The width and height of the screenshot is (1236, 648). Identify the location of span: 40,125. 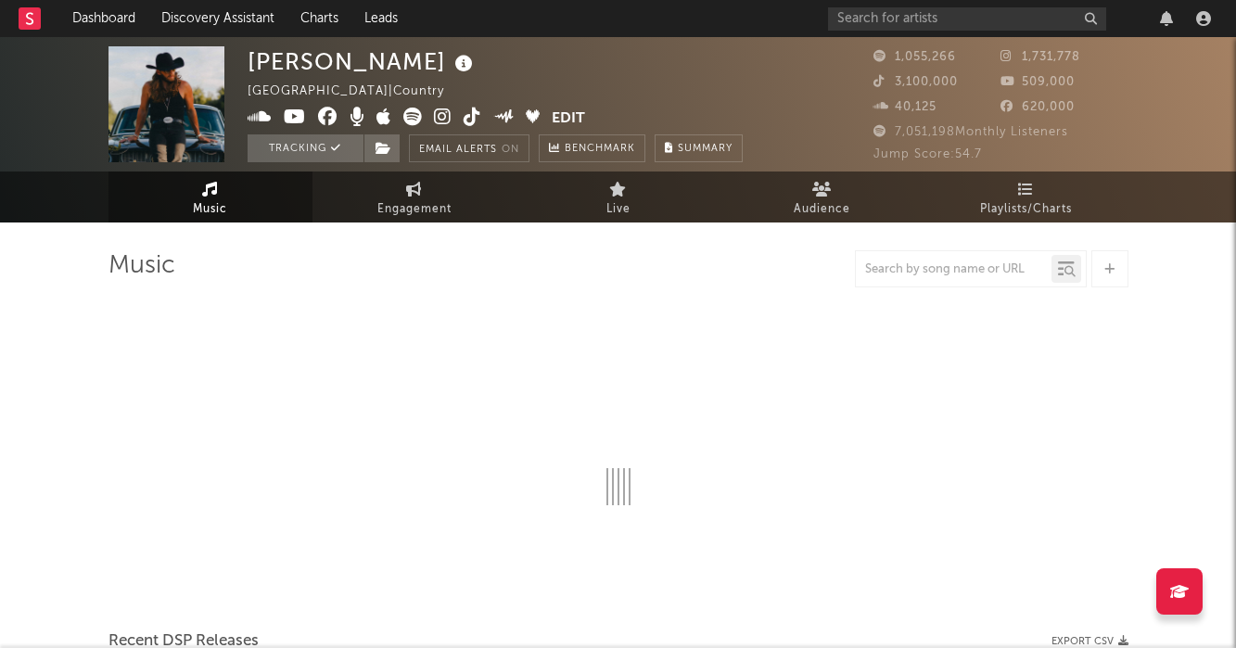
(905, 107).